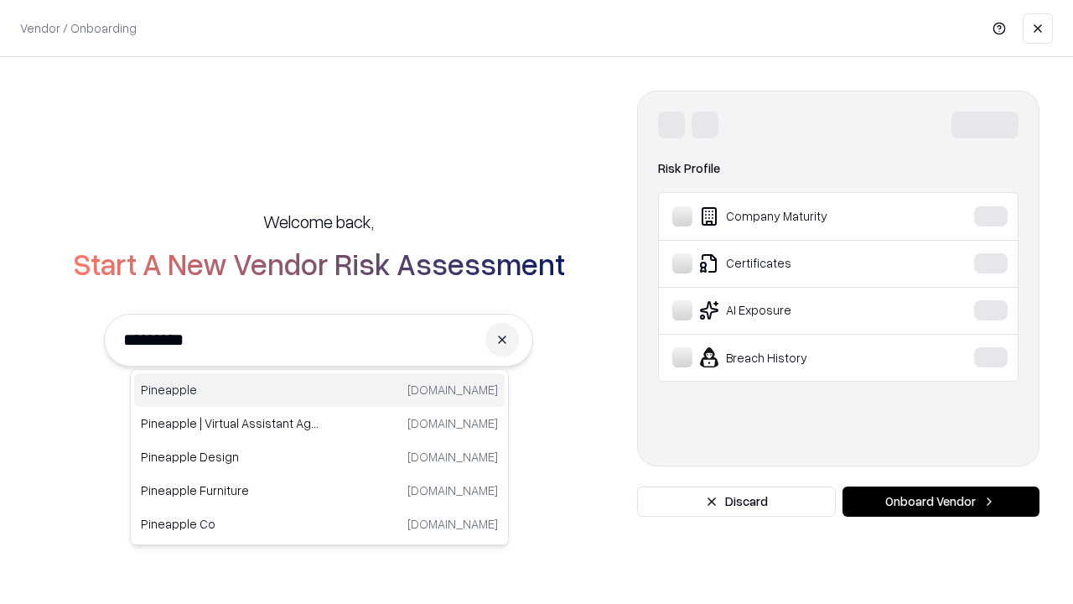 This screenshot has width=1073, height=604. I want to click on div: Risk Profile, so click(838, 168).